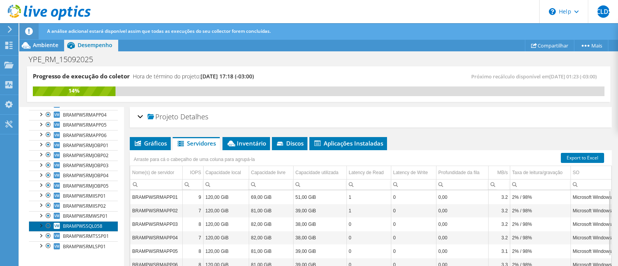  What do you see at coordinates (194, 159) in the screenshot?
I see `div: Arraste para cá o cabeçalho de uma coluna para agrupá-la` at bounding box center [194, 159].